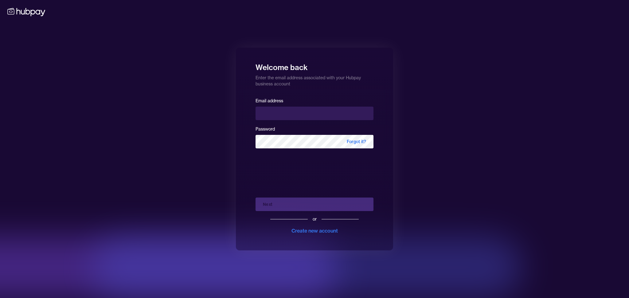 The width and height of the screenshot is (629, 298). Describe the element at coordinates (315, 231) in the screenshot. I see `div: Create new account` at that location.